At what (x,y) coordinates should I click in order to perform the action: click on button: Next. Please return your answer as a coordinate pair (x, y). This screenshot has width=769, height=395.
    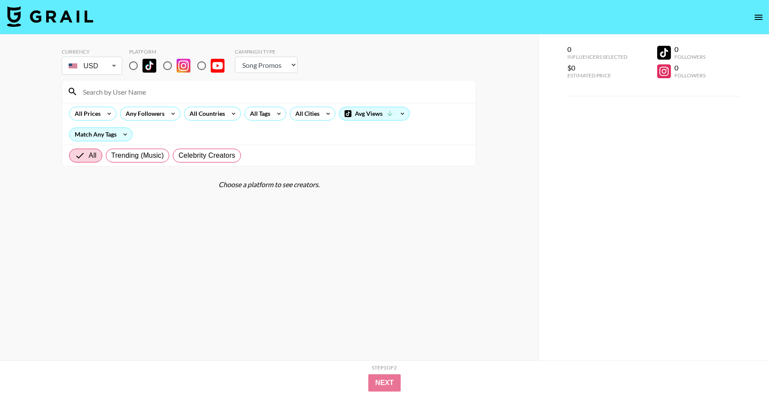
    Looking at the image, I should click on (384, 383).